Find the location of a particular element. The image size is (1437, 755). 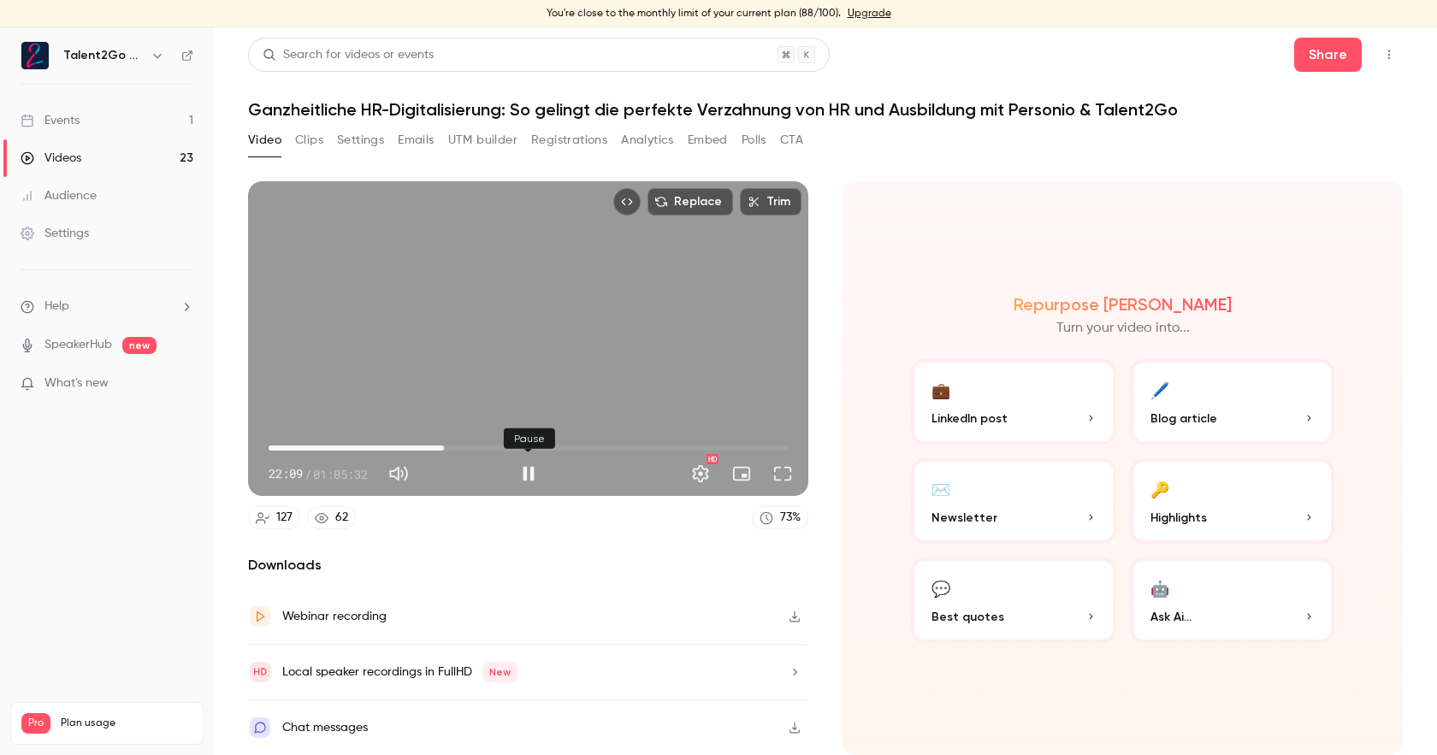

span: Best quotes is located at coordinates (967, 617).